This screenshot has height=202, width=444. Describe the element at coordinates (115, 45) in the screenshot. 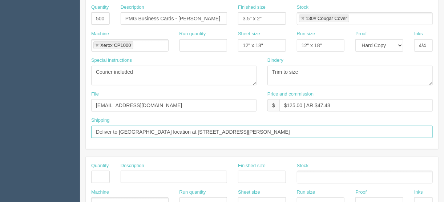

I see `div: Xerox CP1000` at that location.